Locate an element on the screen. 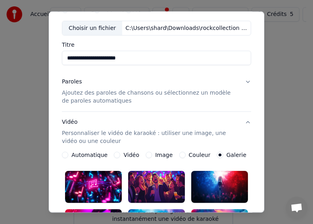 The image size is (313, 224). label: Automatique is located at coordinates (89, 155).